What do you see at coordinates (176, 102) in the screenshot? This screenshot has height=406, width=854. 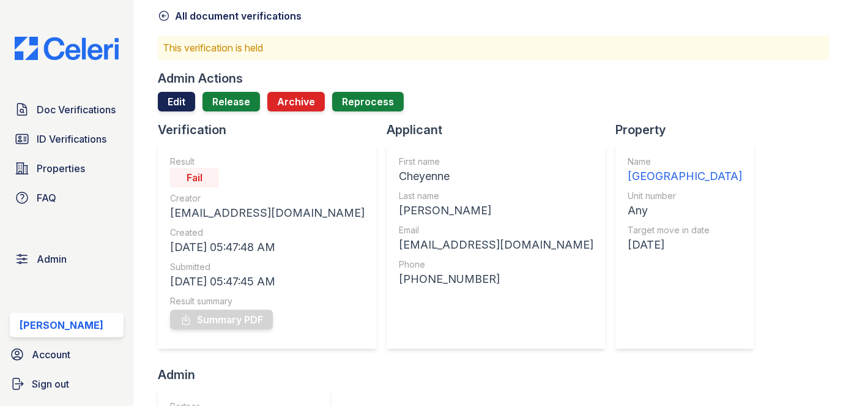 I see `a: Edit` at bounding box center [176, 102].